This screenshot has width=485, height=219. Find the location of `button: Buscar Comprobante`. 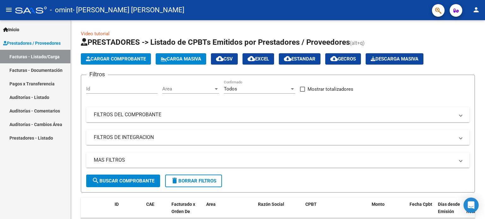

button: Buscar Comprobante is located at coordinates (123, 181).